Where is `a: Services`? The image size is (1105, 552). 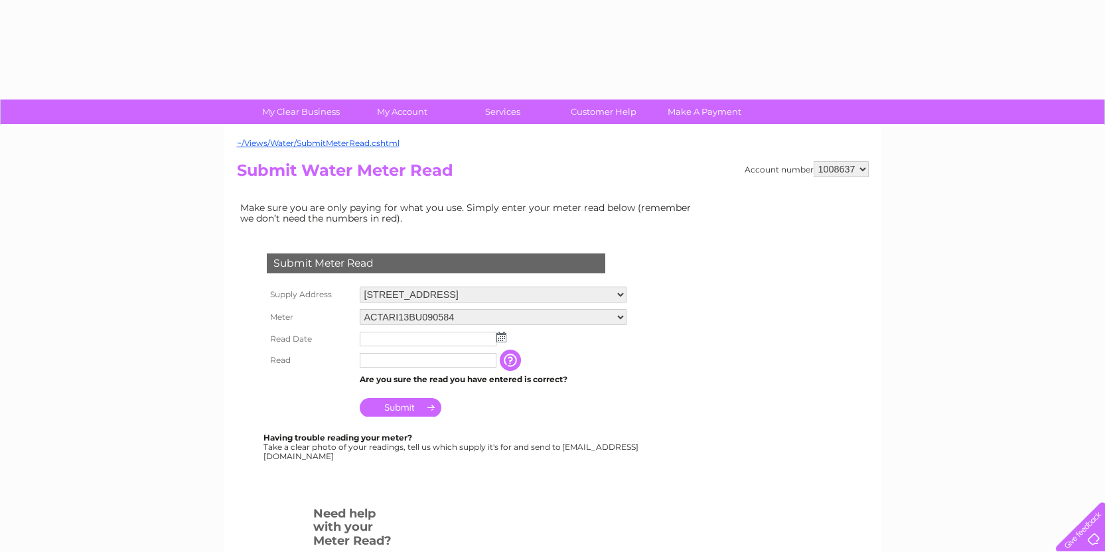
a: Services is located at coordinates (502, 111).